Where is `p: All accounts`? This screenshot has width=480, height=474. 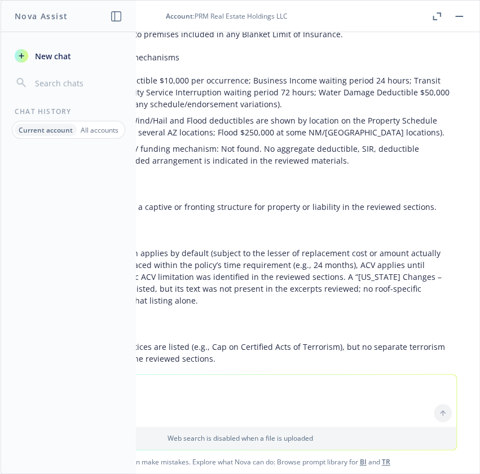 p: All accounts is located at coordinates (99, 130).